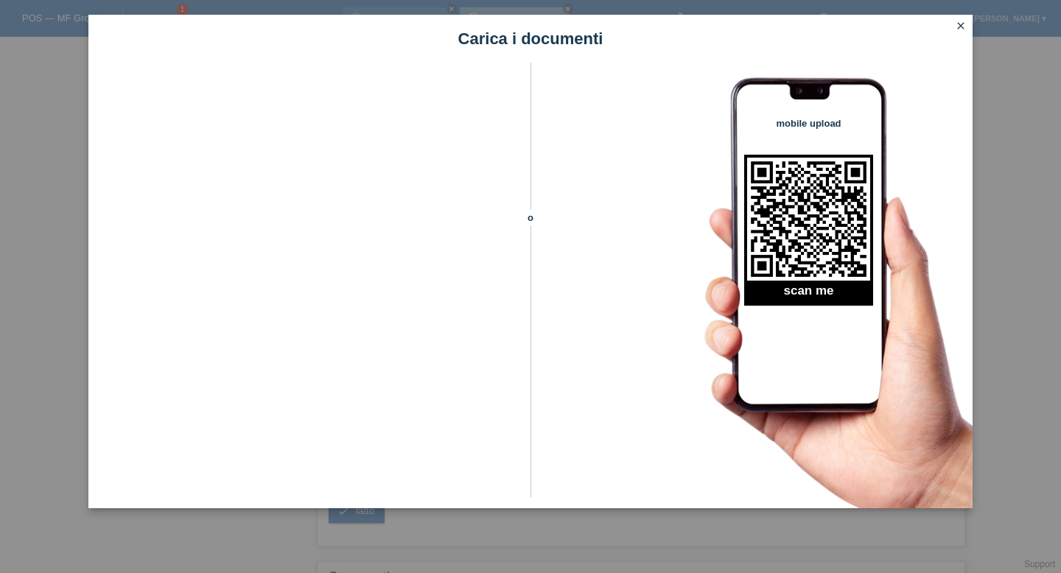  What do you see at coordinates (809, 295) in the screenshot?
I see `h2: scan me` at bounding box center [809, 295].